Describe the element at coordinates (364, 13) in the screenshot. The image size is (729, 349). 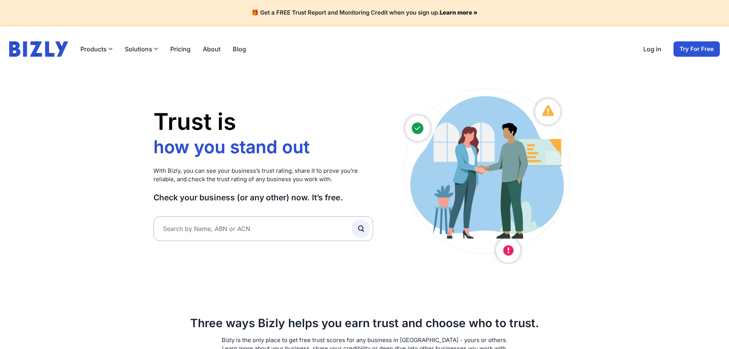
I see `h4: 🎁 Get a FREE Trust Report and Monitoring Credit when you sign up.` at that location.